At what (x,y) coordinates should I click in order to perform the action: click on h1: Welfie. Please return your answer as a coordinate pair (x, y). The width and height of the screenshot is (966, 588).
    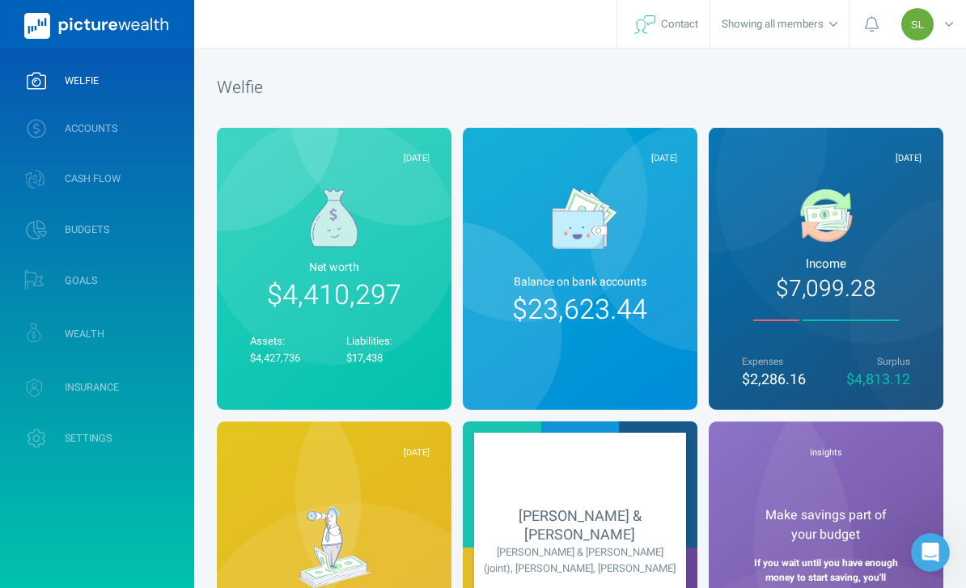
    Looking at the image, I should click on (580, 87).